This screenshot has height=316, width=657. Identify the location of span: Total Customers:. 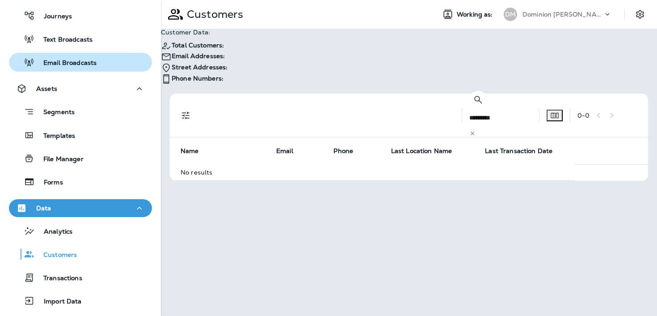
(198, 45).